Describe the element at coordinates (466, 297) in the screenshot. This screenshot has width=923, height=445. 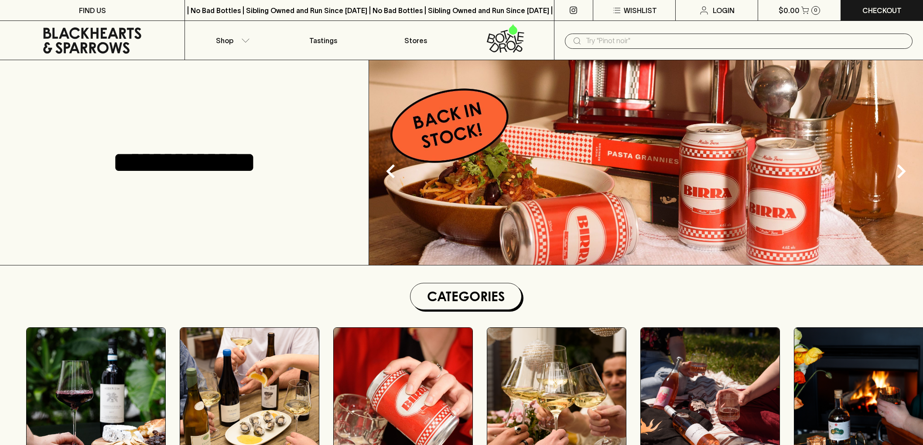
I see `h1: Categories` at that location.